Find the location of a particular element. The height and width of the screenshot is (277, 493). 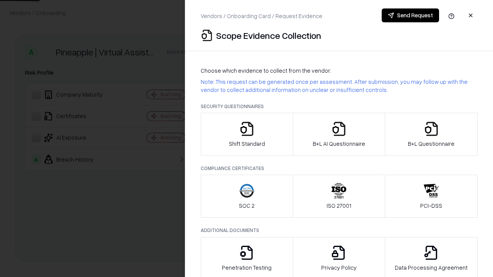

p: Note: This request can be generated once per assessment. After submission, you may follow up with... is located at coordinates (339, 86).